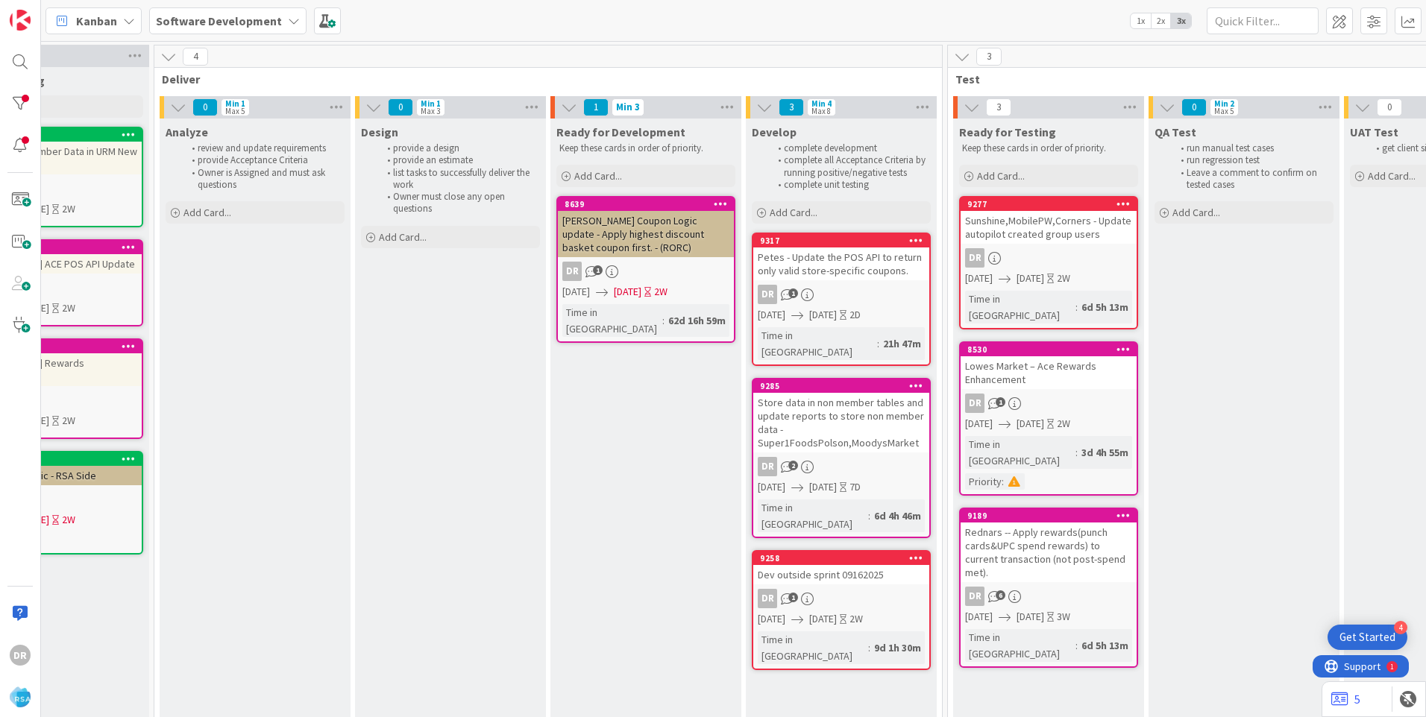 The height and width of the screenshot is (717, 1426). I want to click on div: 1, so click(79, 12).